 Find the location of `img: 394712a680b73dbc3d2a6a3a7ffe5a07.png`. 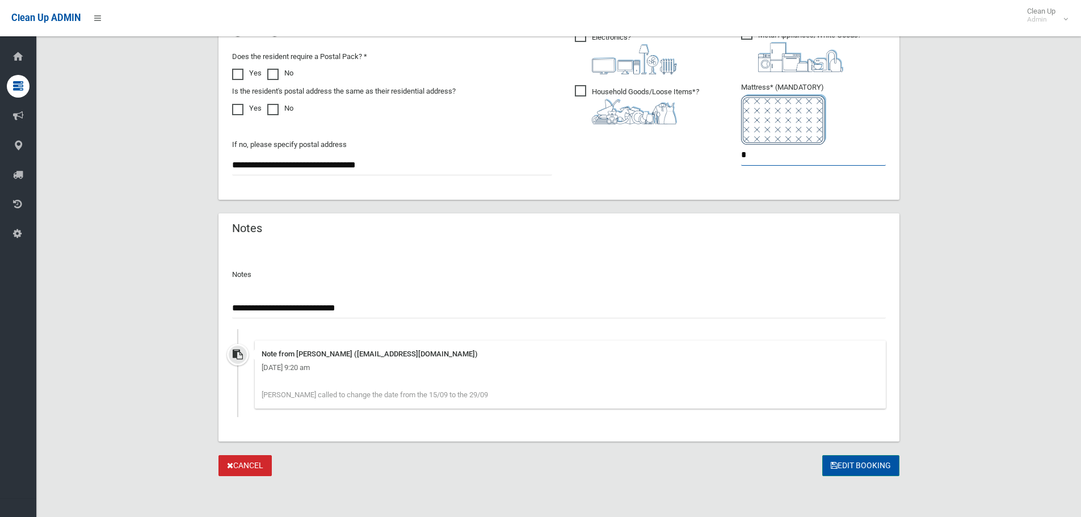

img: 394712a680b73dbc3d2a6a3a7ffe5a07.png is located at coordinates (635, 59).